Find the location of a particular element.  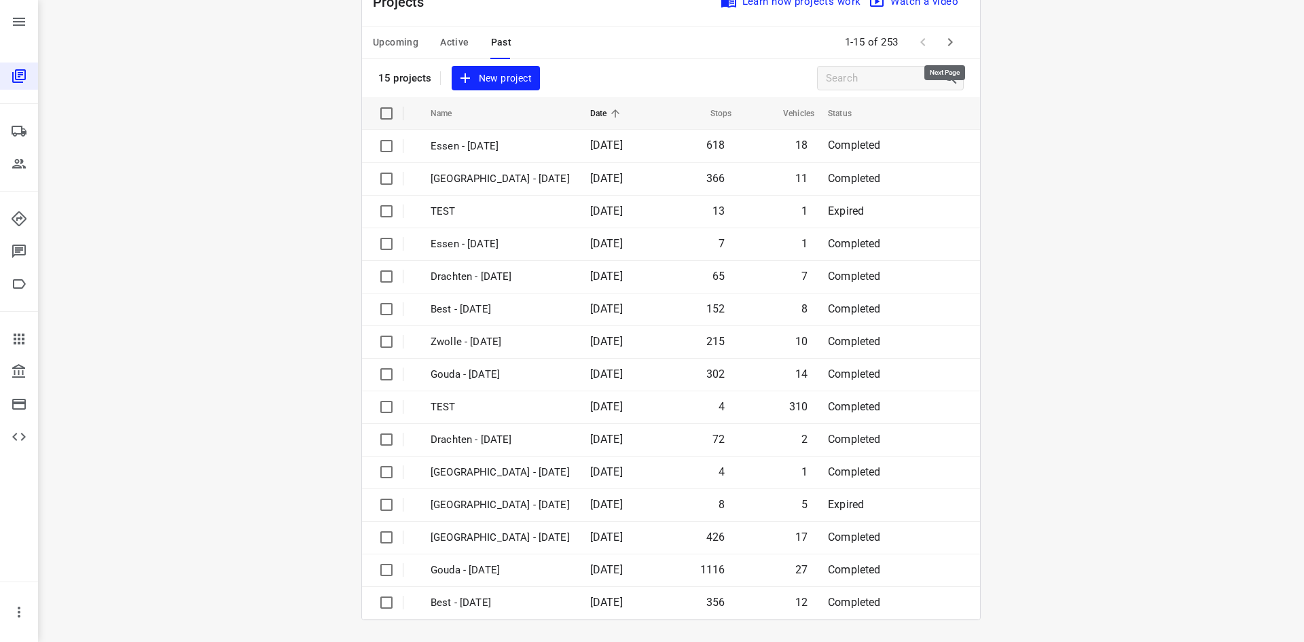

div: Search is located at coordinates (953, 78).